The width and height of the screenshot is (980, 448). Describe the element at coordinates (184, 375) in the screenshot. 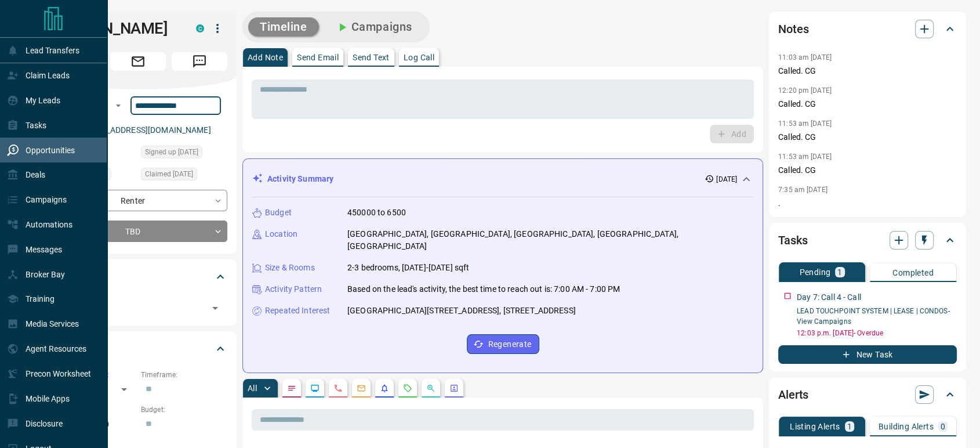

I see `p: Timeframe:` at that location.